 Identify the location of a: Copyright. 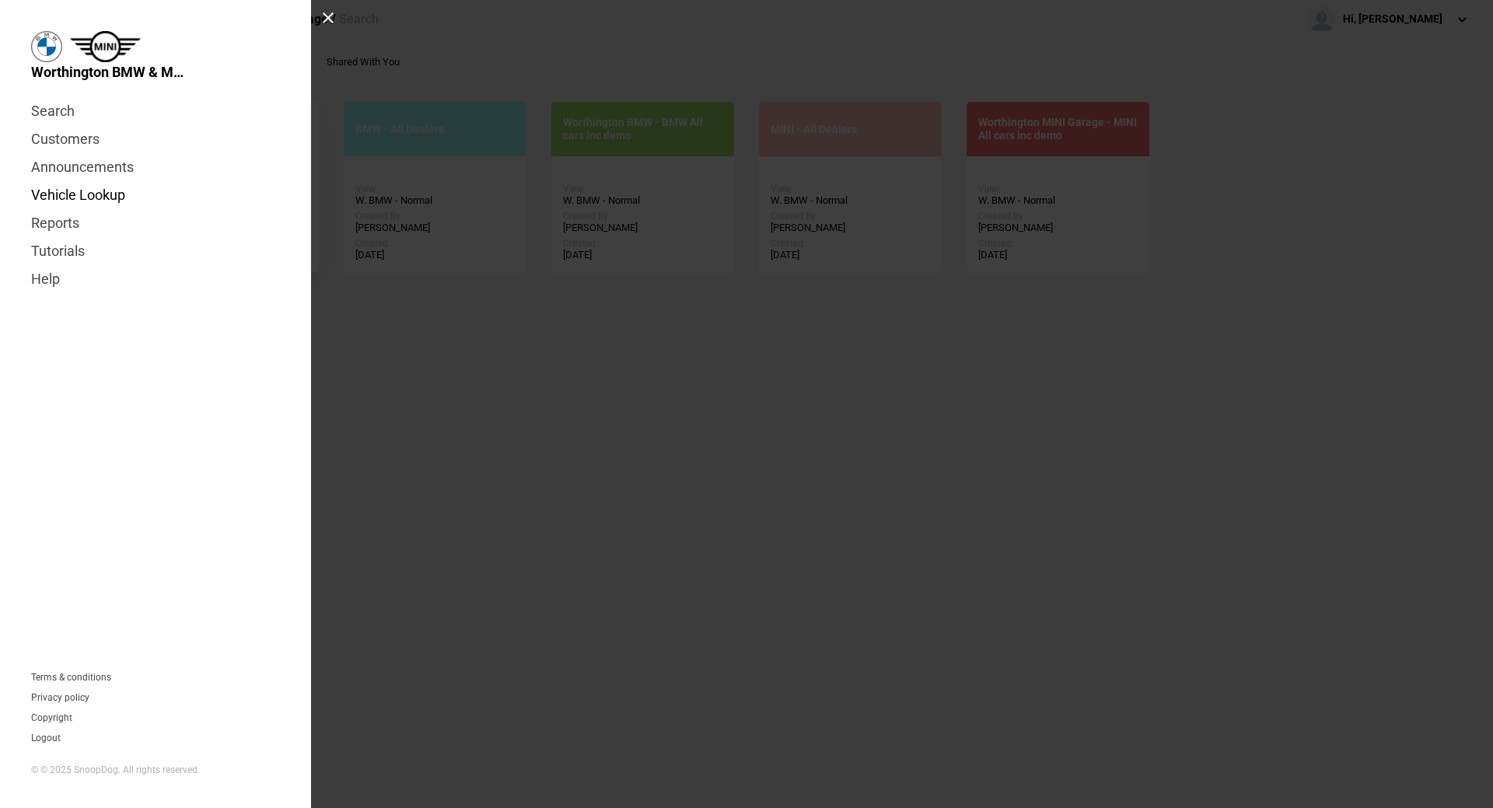
(51, 718).